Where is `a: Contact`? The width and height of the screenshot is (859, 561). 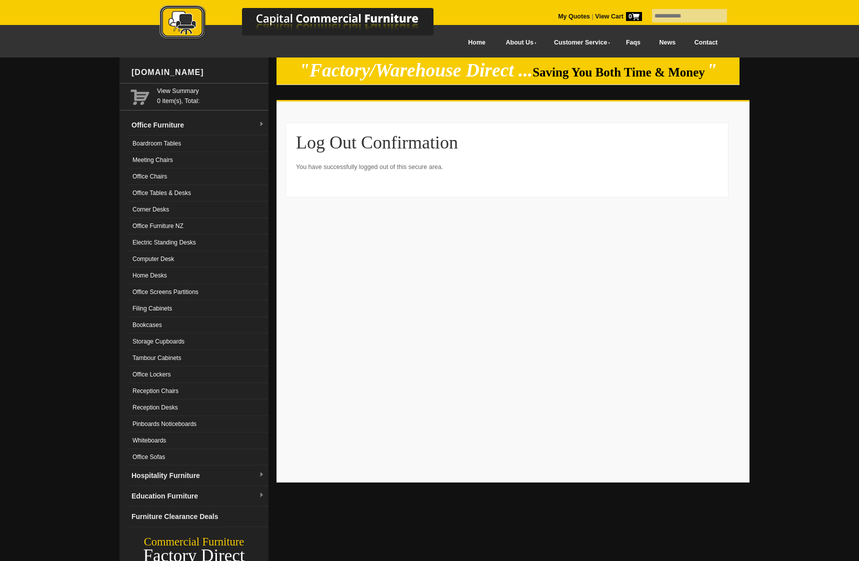 a: Contact is located at coordinates (706, 42).